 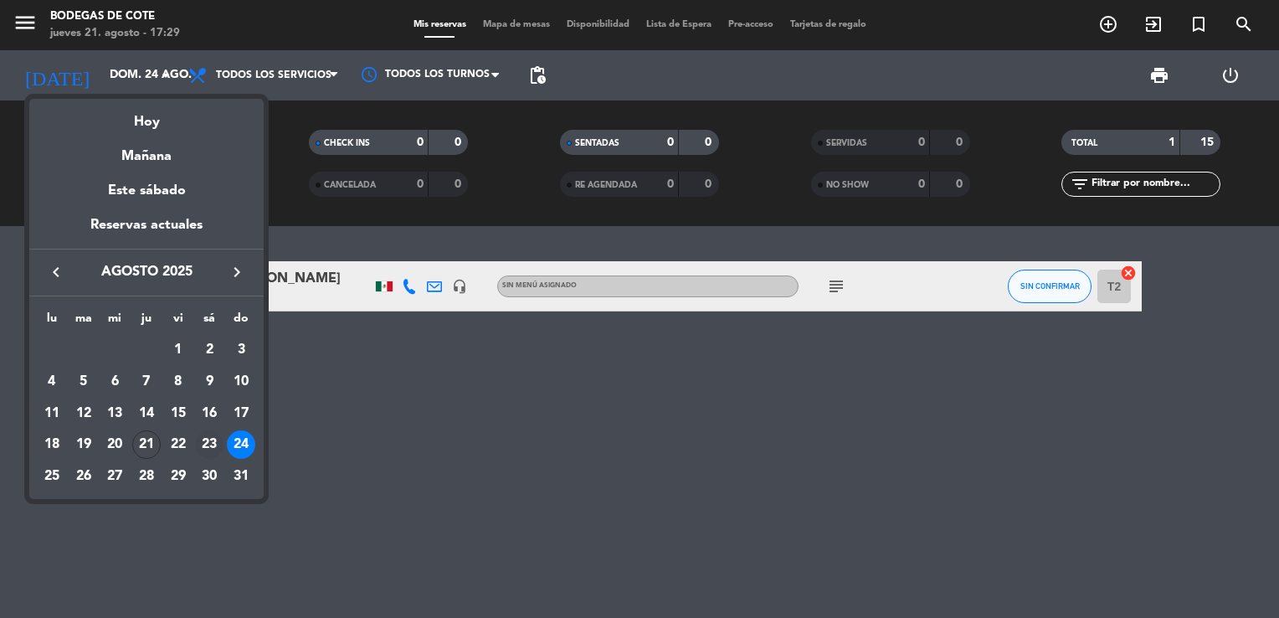 I want to click on div: Mañana, so click(x=146, y=150).